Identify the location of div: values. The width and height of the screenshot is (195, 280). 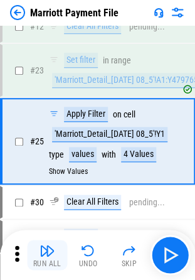
(83, 155).